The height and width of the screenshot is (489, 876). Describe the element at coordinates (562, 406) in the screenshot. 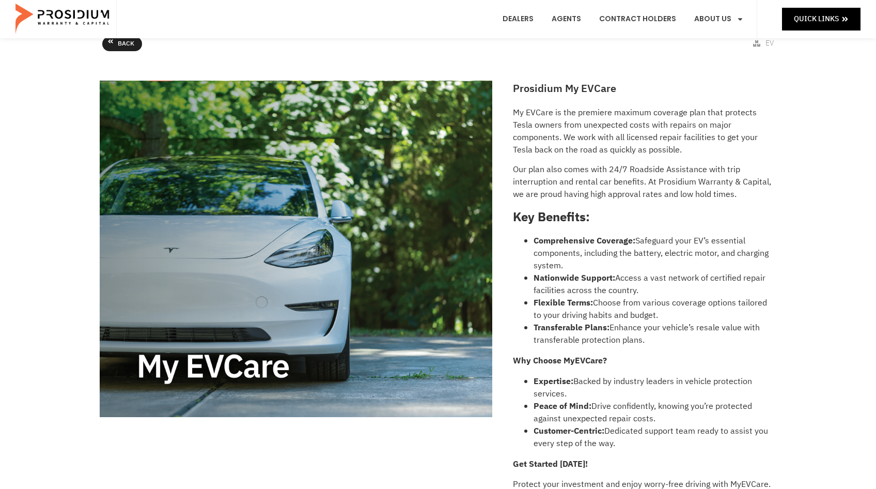

I see `strong: Peace of Mind:` at that location.